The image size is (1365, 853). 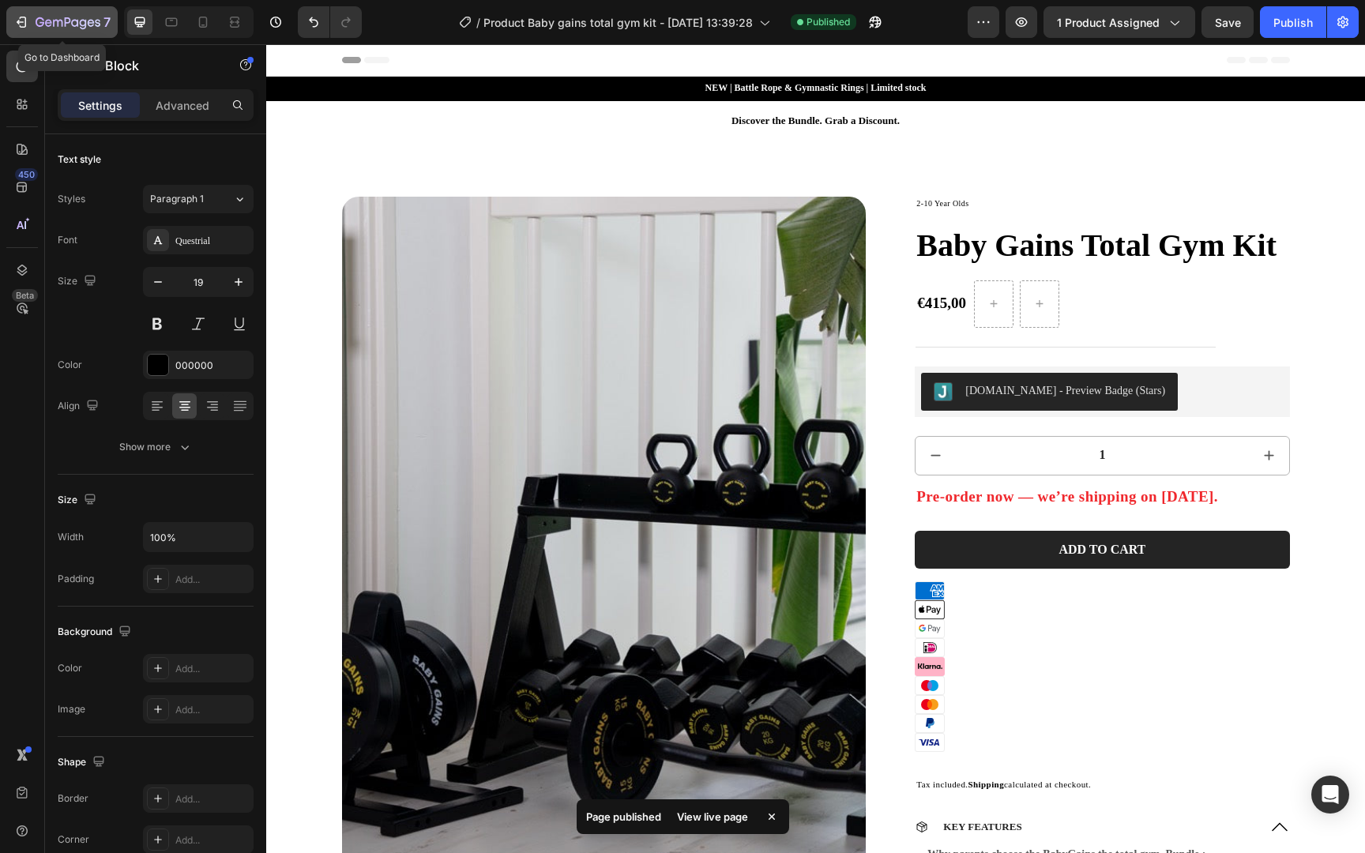 What do you see at coordinates (1108, 22) in the screenshot?
I see `span: 1 product assigned` at bounding box center [1108, 22].